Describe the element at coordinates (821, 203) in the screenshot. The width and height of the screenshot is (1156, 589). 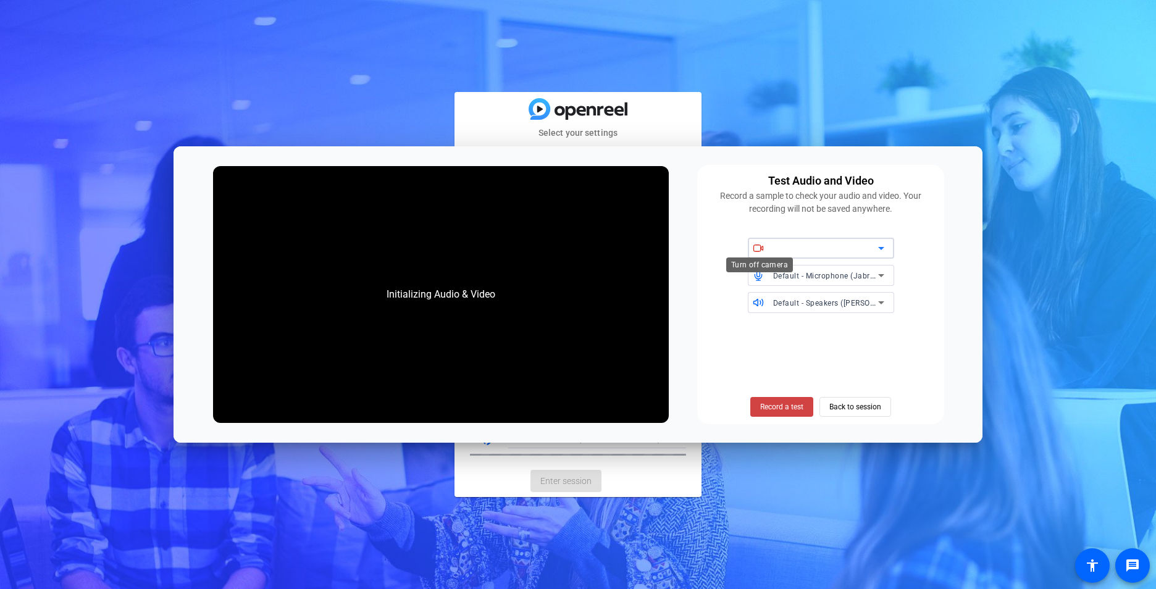
I see `div: Record a sample to check your audio and video. Your recording will not be saved anywhere.` at that location.